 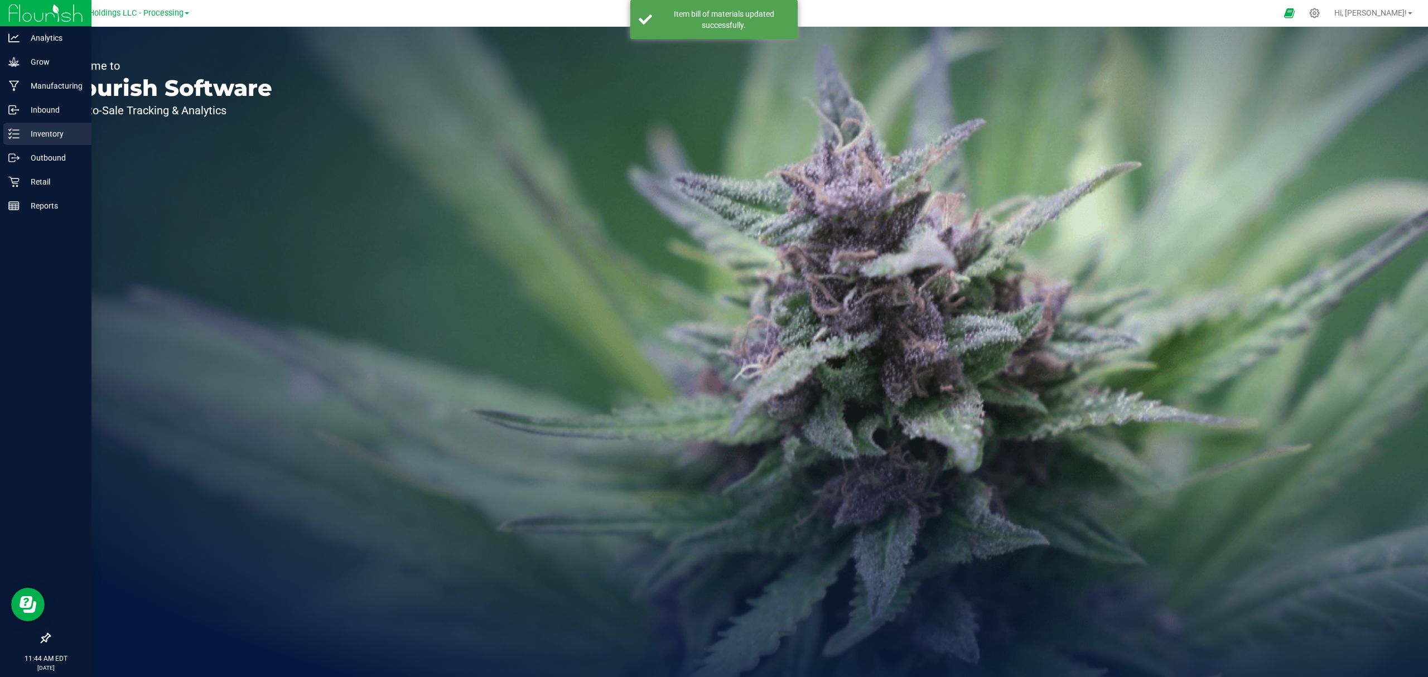 I want to click on span: Riviera Creek Holdings LLC - Processing, so click(x=111, y=13).